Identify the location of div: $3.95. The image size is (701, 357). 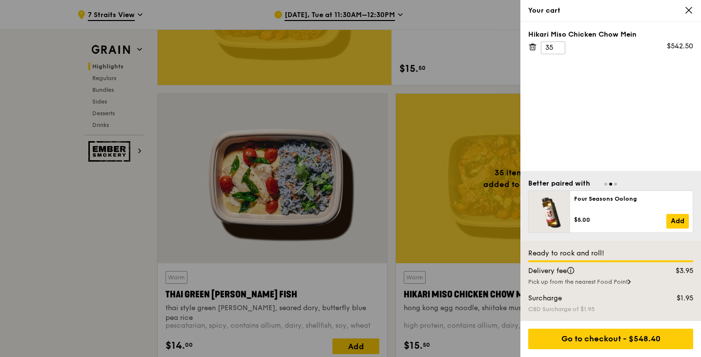
(677, 271).